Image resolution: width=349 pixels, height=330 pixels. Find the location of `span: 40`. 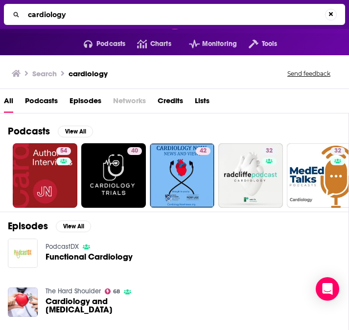

span: 40 is located at coordinates (134, 151).